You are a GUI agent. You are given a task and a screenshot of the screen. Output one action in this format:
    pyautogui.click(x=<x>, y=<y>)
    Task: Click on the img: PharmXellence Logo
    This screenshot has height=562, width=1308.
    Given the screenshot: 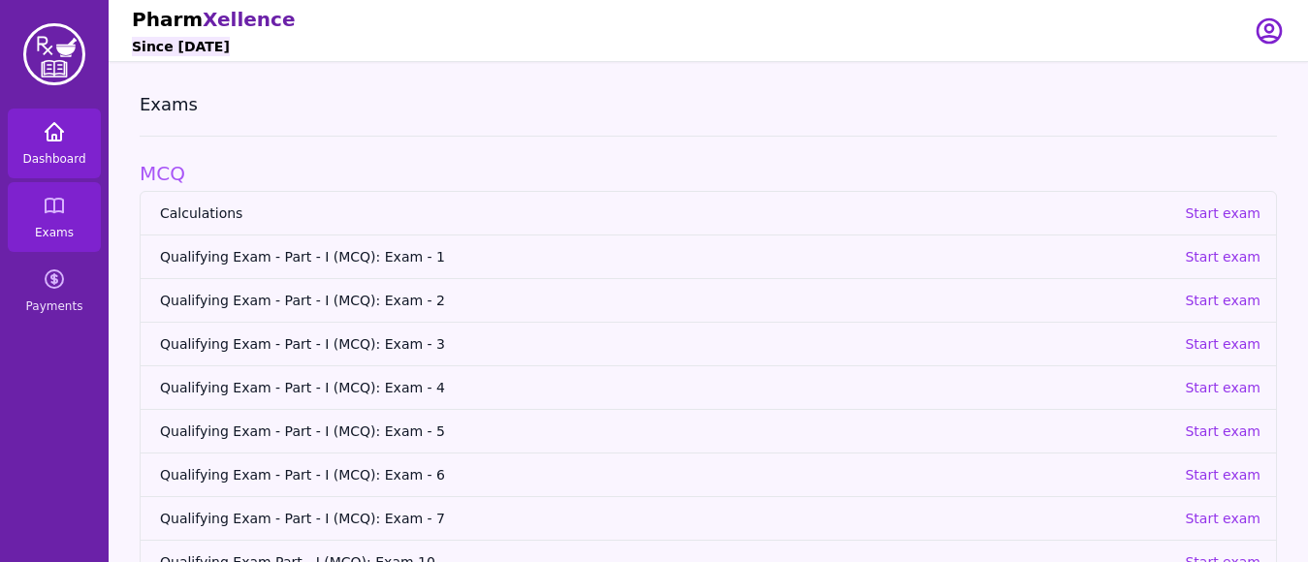 What is the action you would take?
    pyautogui.click(x=54, y=54)
    